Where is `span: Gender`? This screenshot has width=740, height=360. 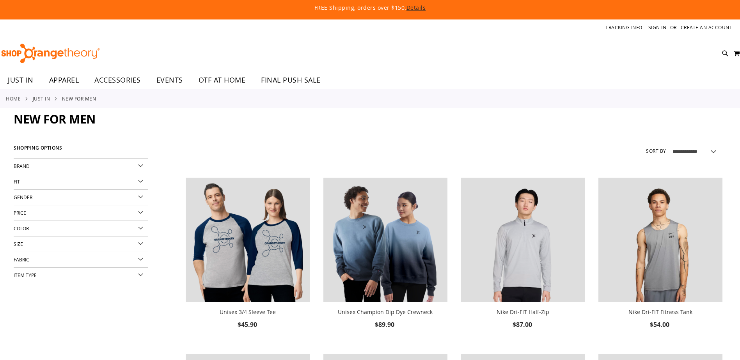
span: Gender is located at coordinates (23, 197).